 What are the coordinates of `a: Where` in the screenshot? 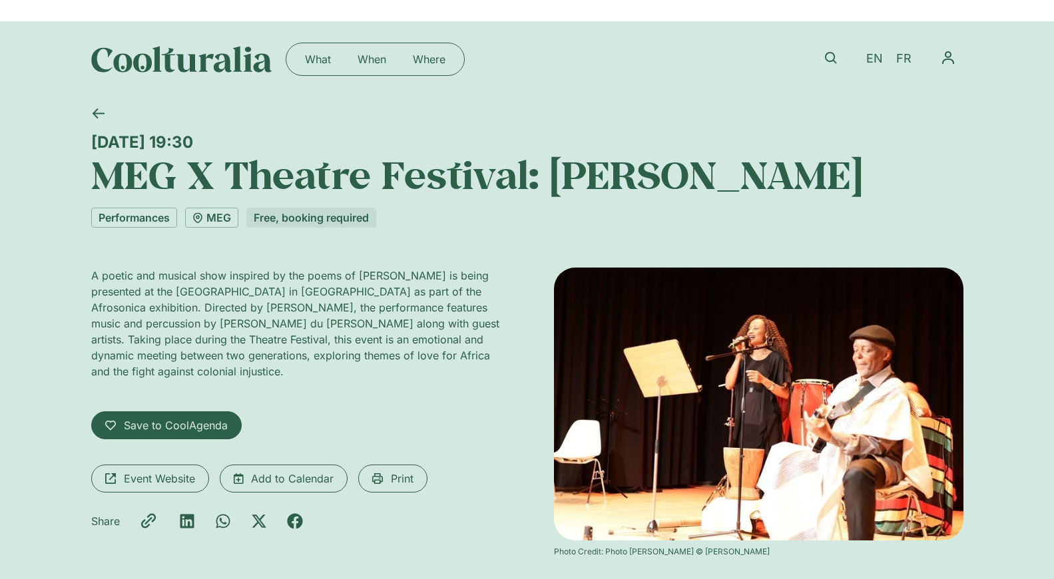 It's located at (429, 59).